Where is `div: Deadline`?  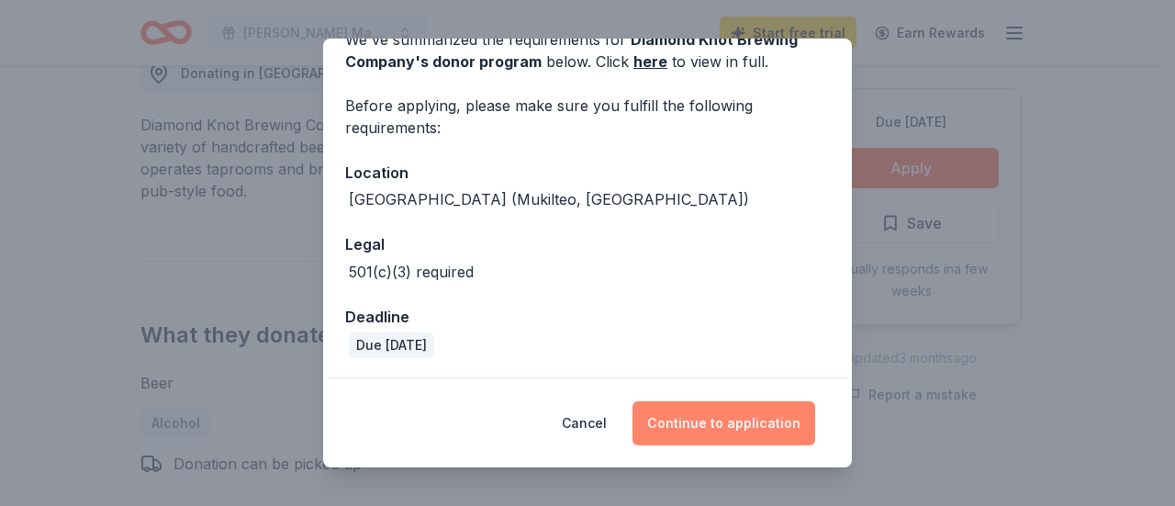 div: Deadline is located at coordinates (587, 317).